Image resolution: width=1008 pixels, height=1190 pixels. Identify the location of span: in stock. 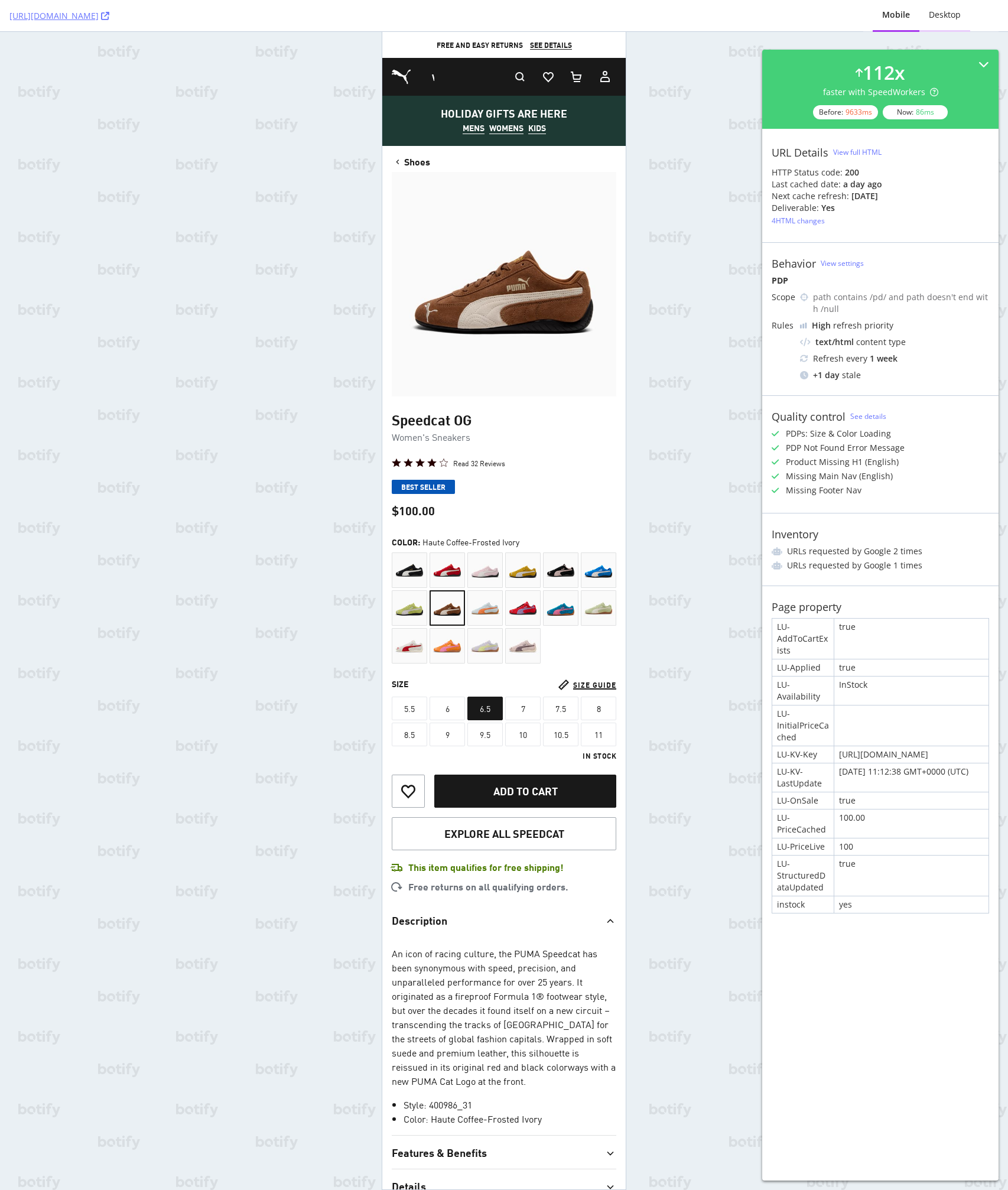
(217, 724).